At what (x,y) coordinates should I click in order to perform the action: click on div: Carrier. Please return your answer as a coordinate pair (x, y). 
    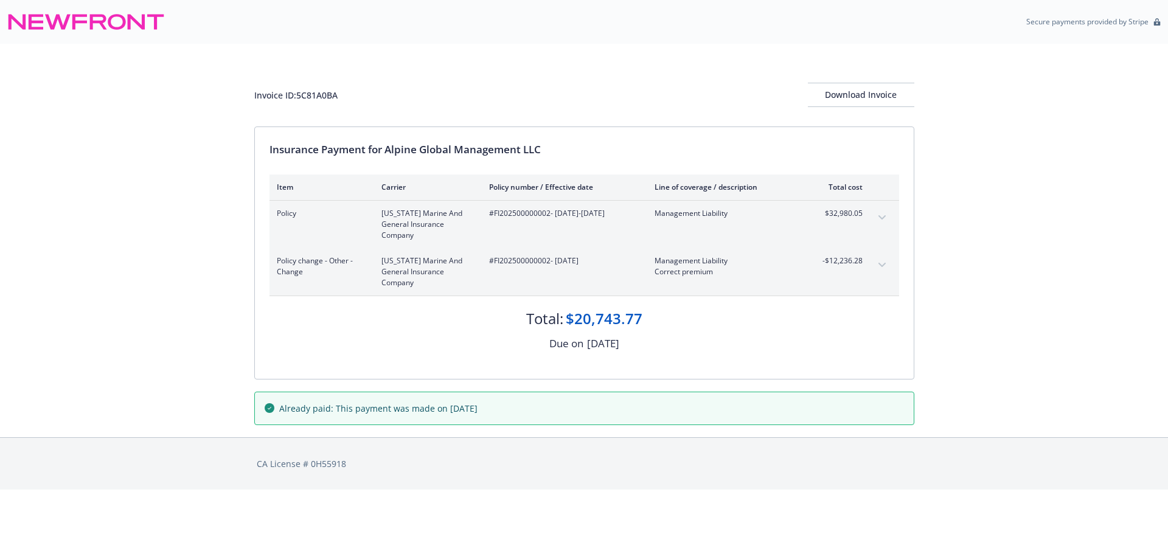
    Looking at the image, I should click on (425, 187).